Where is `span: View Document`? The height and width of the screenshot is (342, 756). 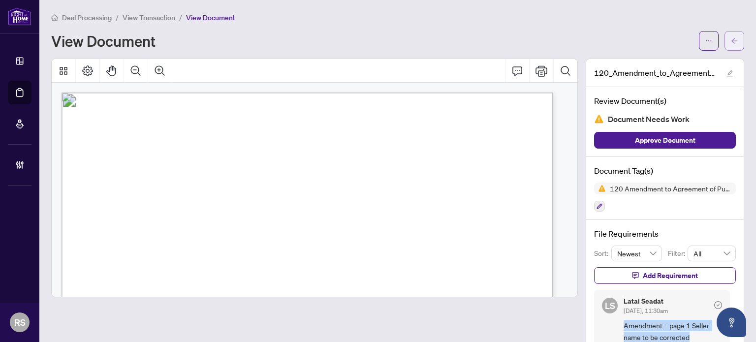 span: View Document is located at coordinates (211, 18).